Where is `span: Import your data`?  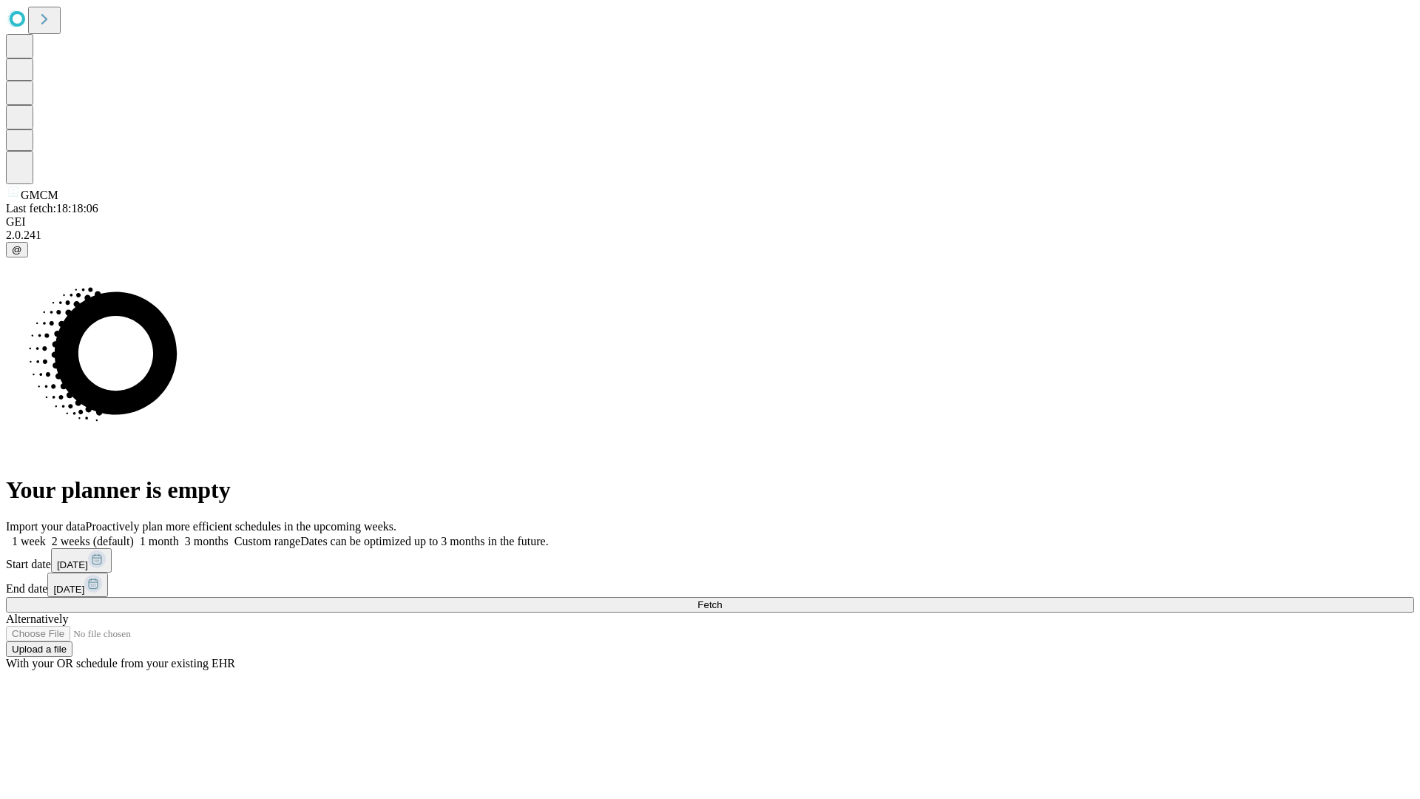
span: Import your data is located at coordinates (46, 526).